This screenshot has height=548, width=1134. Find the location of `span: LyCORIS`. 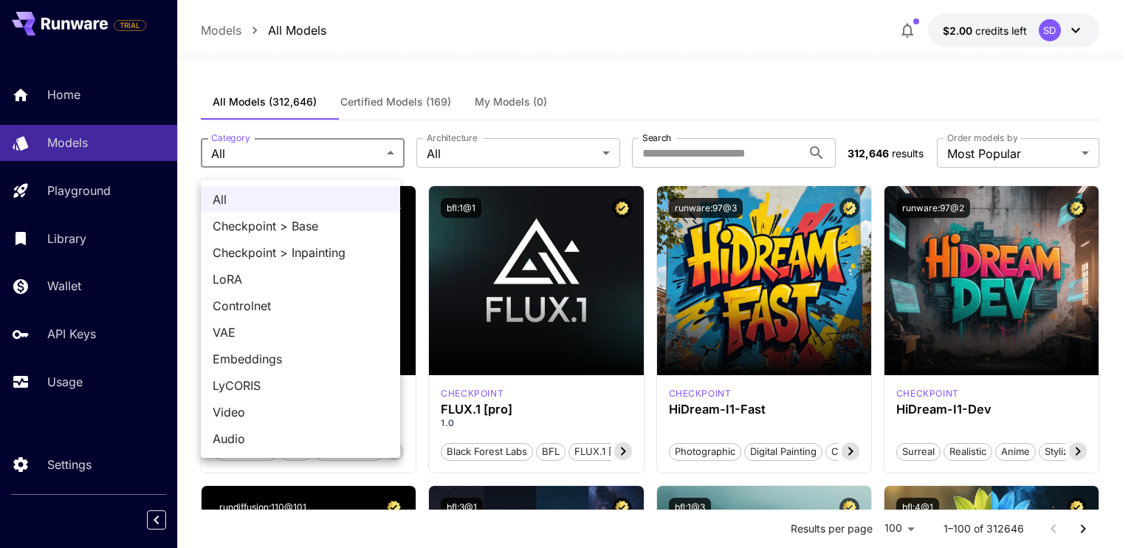

span: LyCORIS is located at coordinates (300, 385).